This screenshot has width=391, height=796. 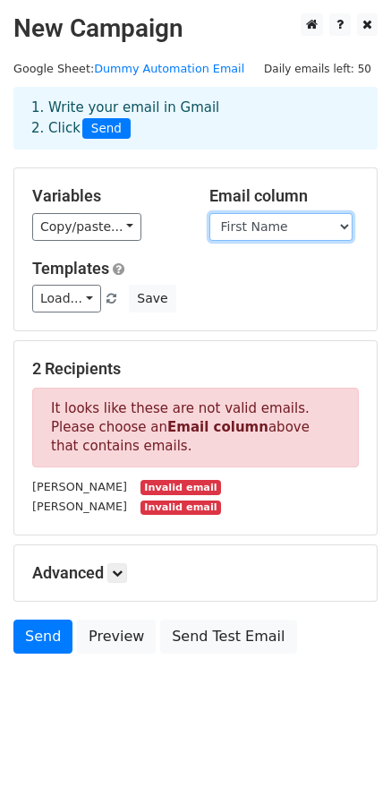 I want to click on h2: New Campaign, so click(x=195, y=29).